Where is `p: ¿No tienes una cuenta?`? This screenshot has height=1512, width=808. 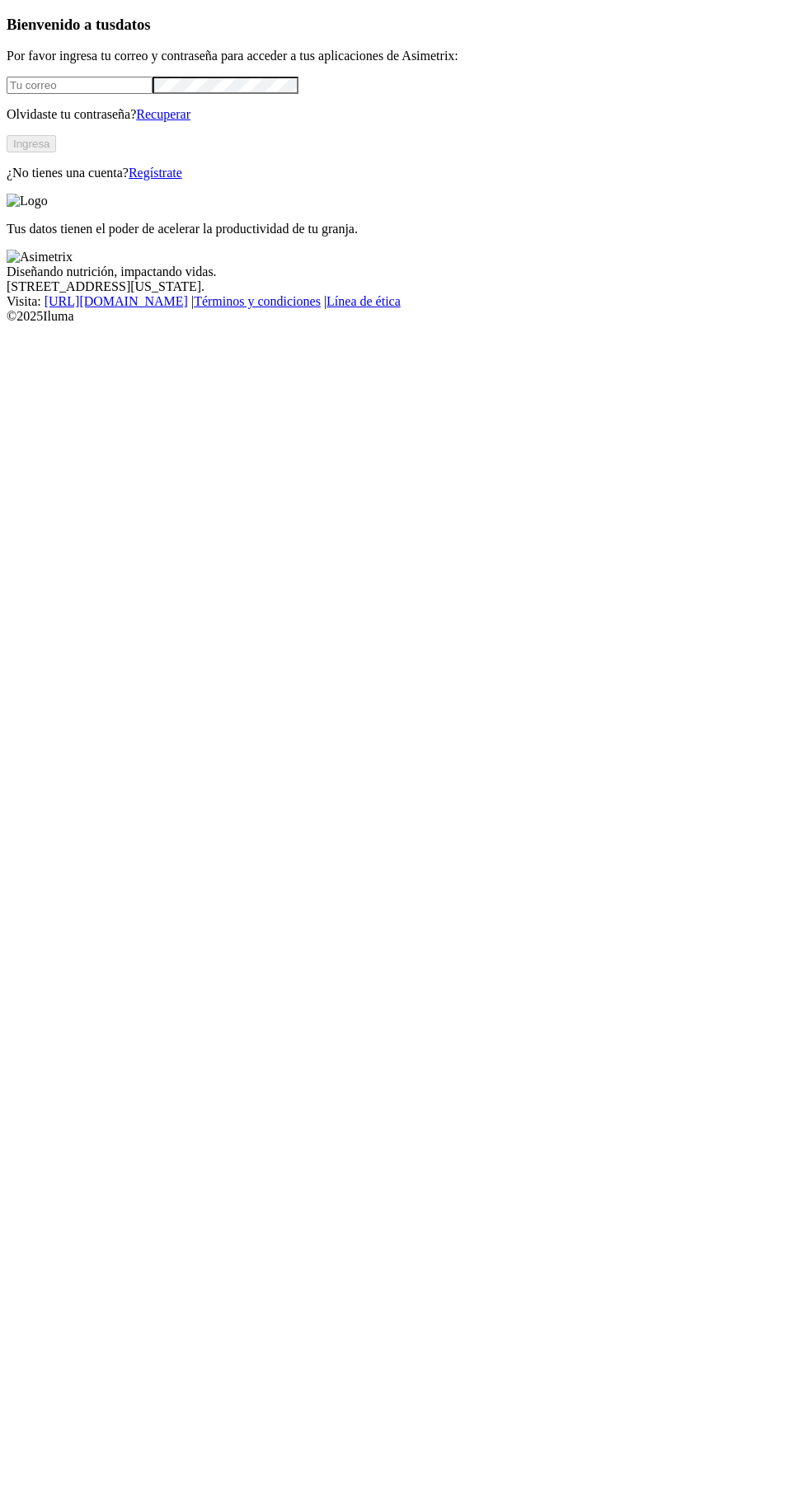
p: ¿No tienes una cuenta? is located at coordinates (404, 173).